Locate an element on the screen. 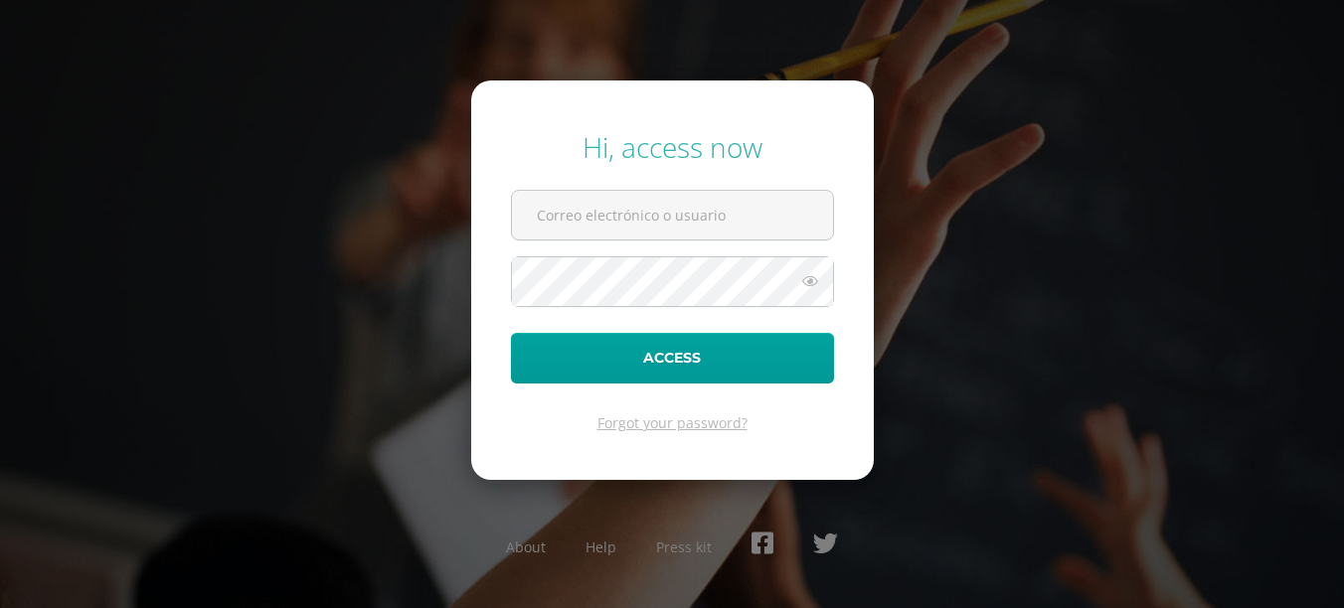 The width and height of the screenshot is (1344, 608). a: Help is located at coordinates (601, 547).